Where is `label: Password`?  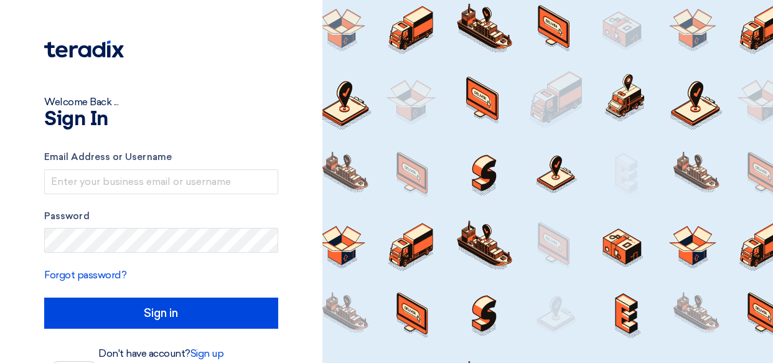
label: Password is located at coordinates (161, 216).